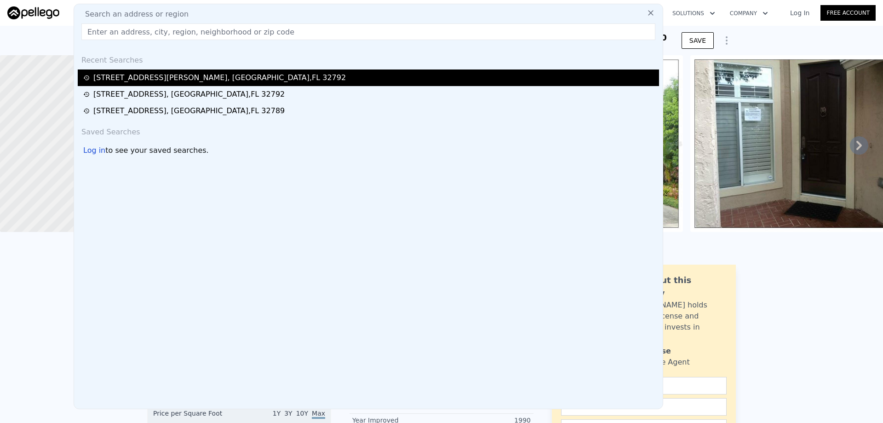 The image size is (883, 423). I want to click on div: Log in, so click(94, 150).